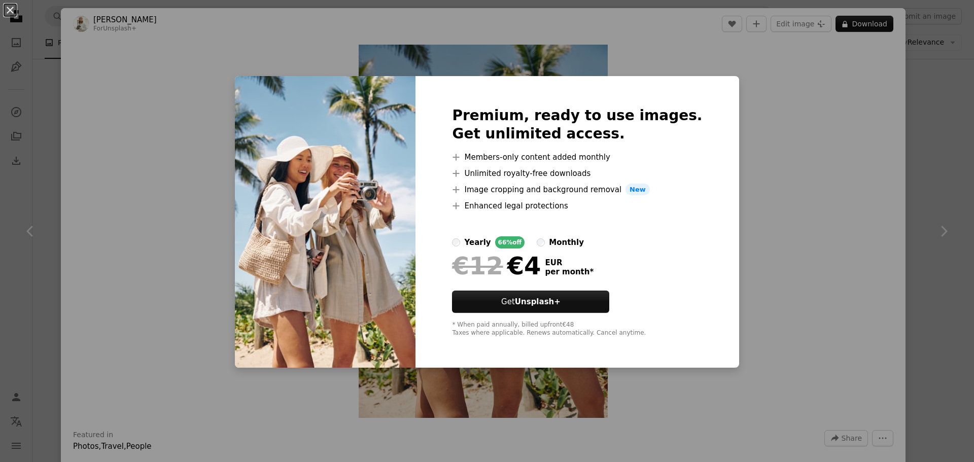 This screenshot has height=462, width=974. What do you see at coordinates (577, 157) in the screenshot?
I see `li: Members-only content added monthly` at bounding box center [577, 157].